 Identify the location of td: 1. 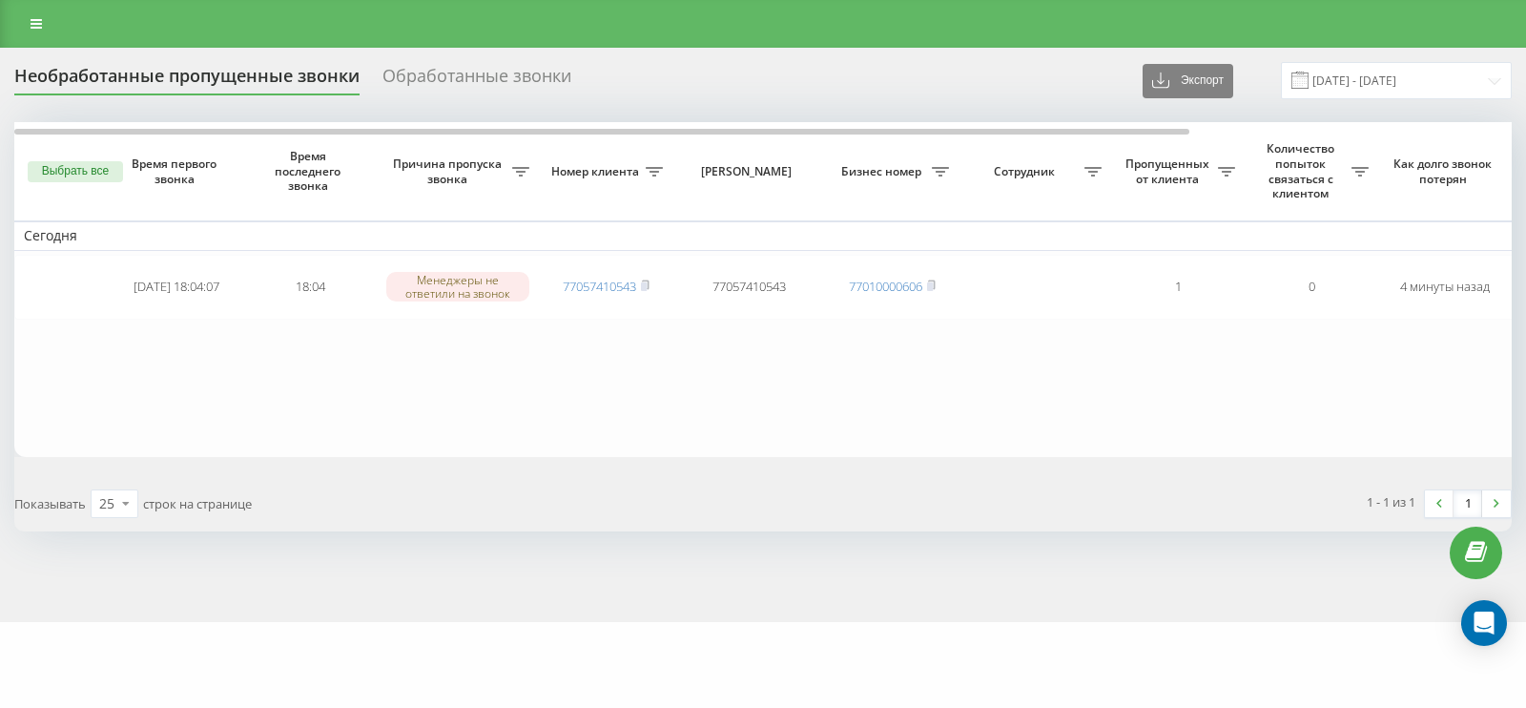
(1178, 287).